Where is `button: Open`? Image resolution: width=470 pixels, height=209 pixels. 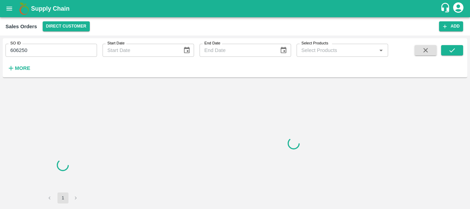
button: Open is located at coordinates (381, 50).